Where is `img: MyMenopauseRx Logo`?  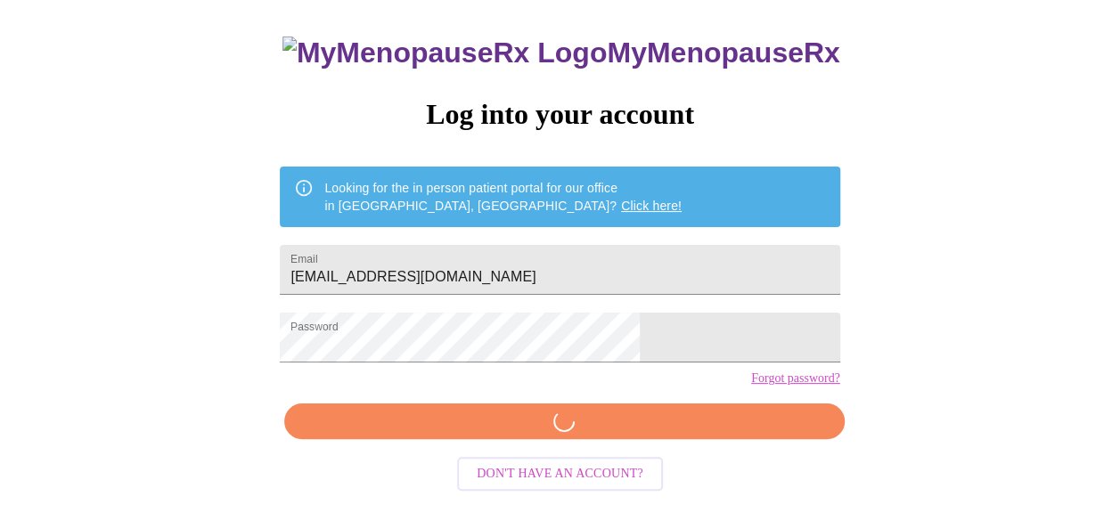 img: MyMenopauseRx Logo is located at coordinates (444, 53).